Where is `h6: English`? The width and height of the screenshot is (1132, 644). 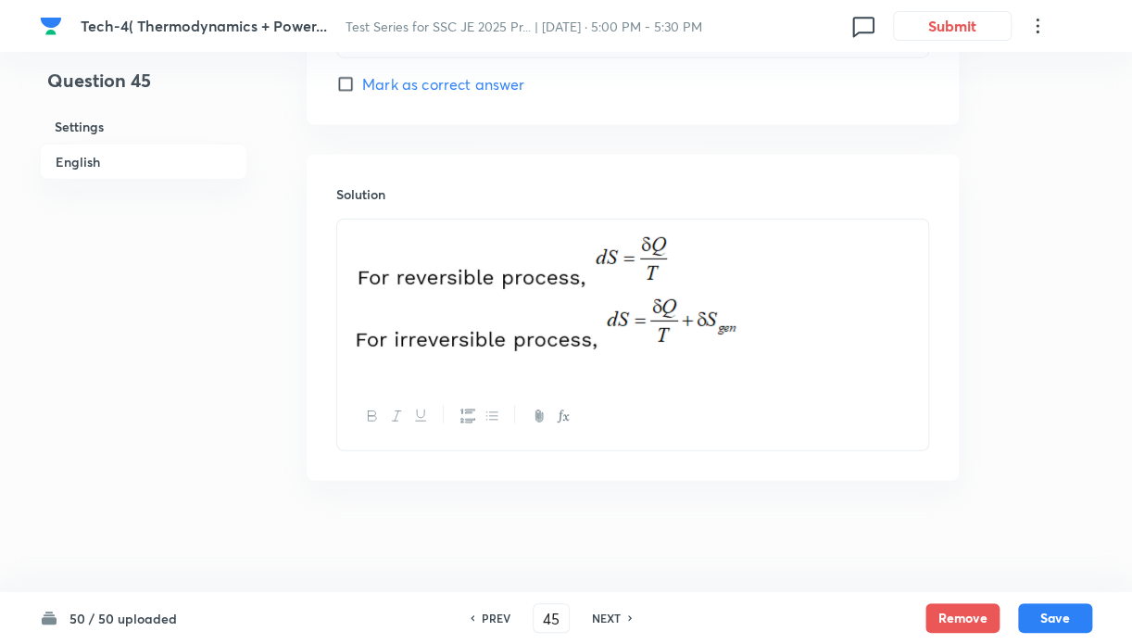
h6: English is located at coordinates (144, 161).